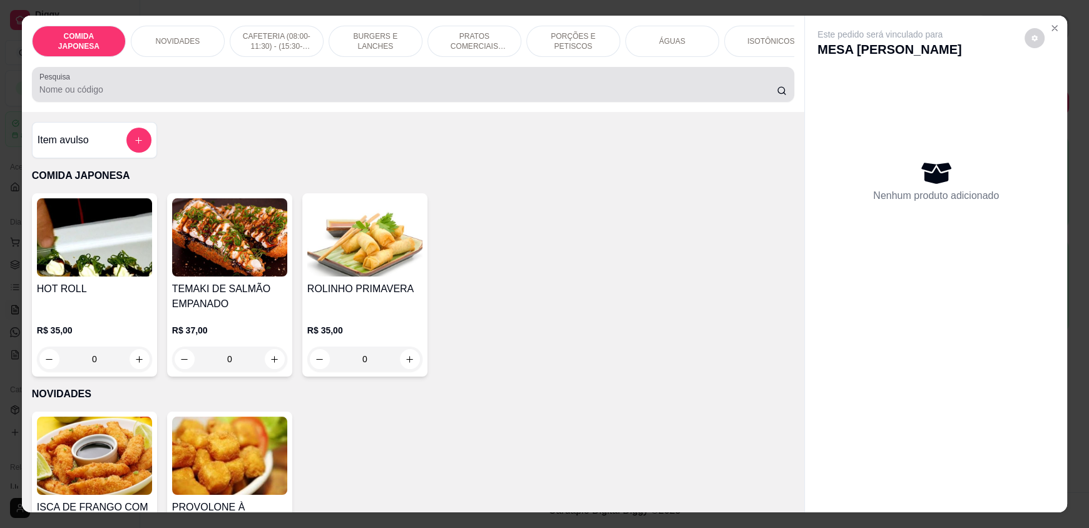  Describe the element at coordinates (889, 34) in the screenshot. I see `p: Este pedido será vinculado para` at that location.